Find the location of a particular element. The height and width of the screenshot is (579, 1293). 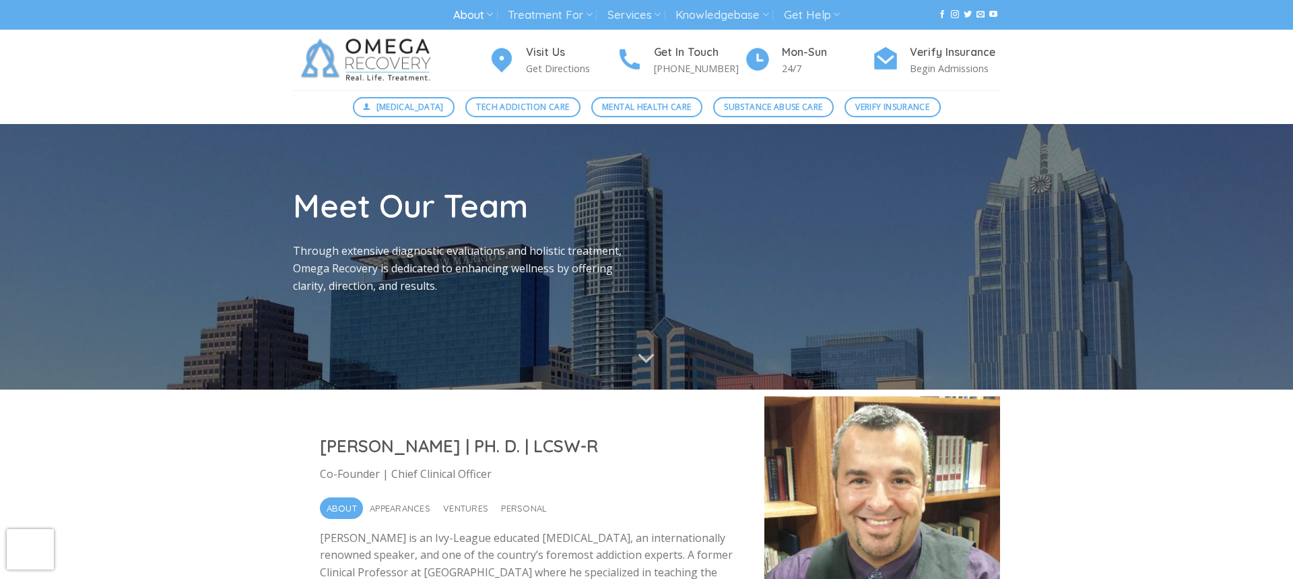

p: Get Directions is located at coordinates (571, 68).